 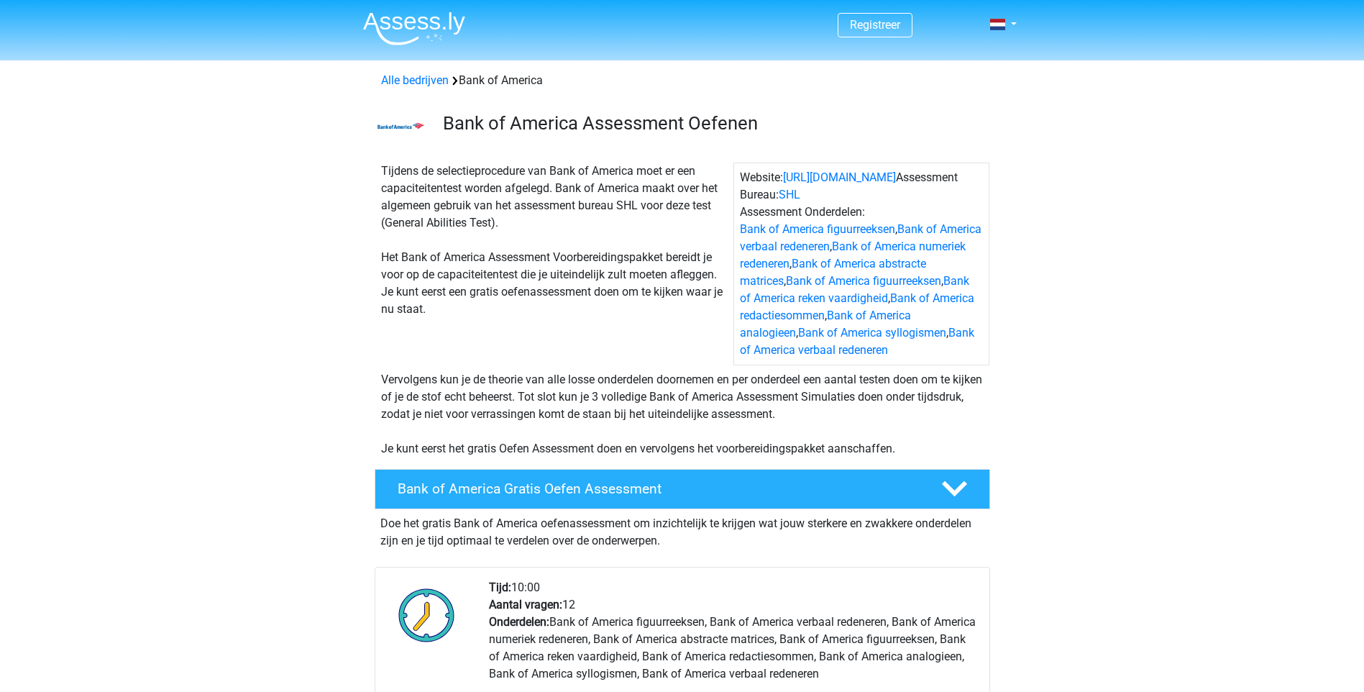 What do you see at coordinates (682, 489) in the screenshot?
I see `a: Bank of America Gratis Oefen Assessment` at bounding box center [682, 489].